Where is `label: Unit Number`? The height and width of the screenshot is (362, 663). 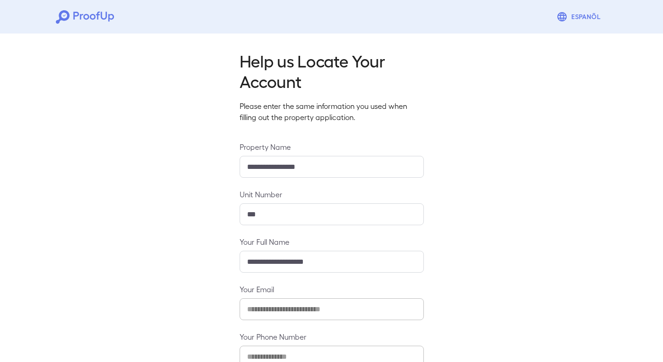 label: Unit Number is located at coordinates (332, 194).